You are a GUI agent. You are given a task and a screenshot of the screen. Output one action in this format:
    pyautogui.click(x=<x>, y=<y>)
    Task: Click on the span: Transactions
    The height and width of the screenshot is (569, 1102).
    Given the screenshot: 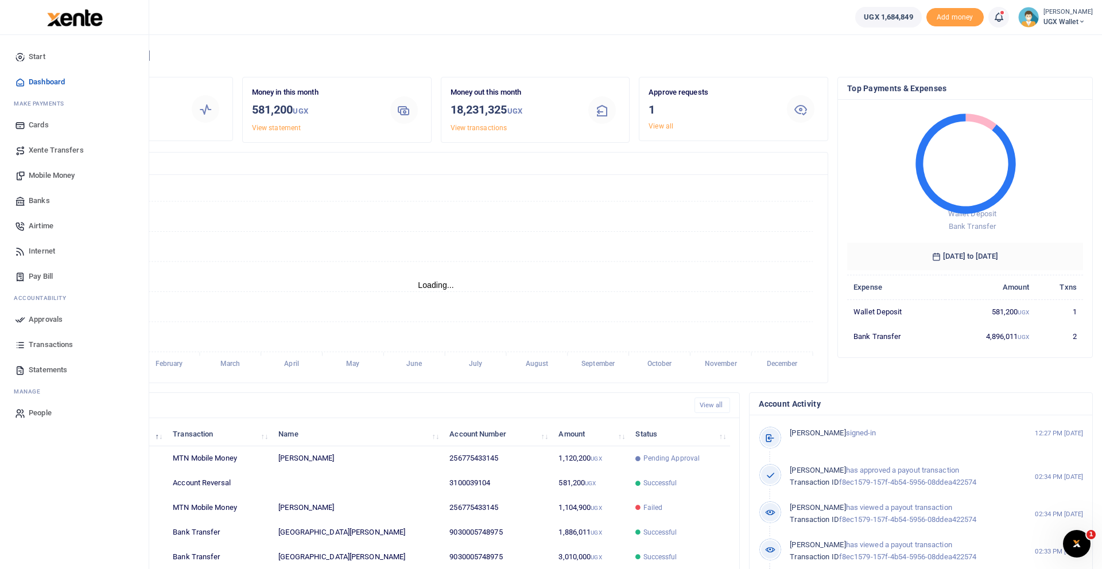 What is the action you would take?
    pyautogui.click(x=51, y=345)
    